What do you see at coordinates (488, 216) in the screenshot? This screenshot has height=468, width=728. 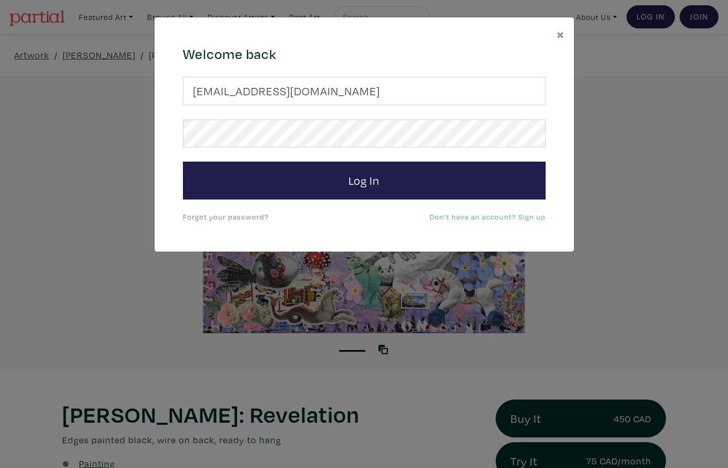 I see `a: Don't have an account? Sign up` at bounding box center [488, 216].